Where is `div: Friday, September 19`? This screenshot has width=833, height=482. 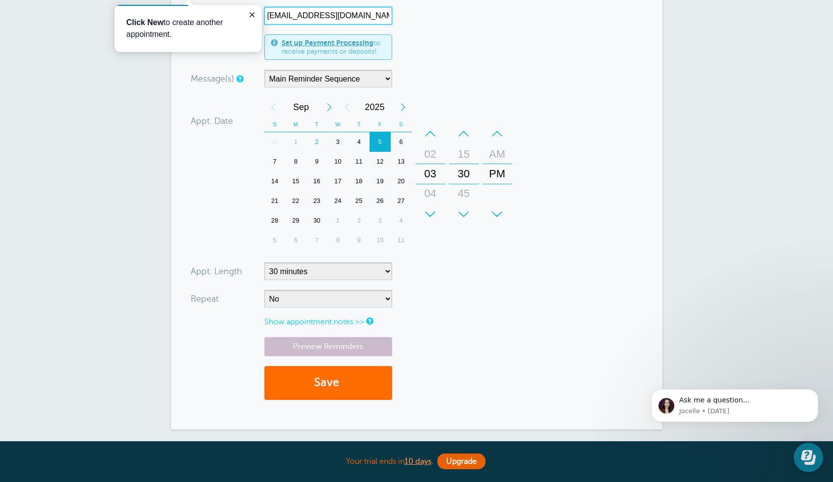 div: Friday, September 19 is located at coordinates (380, 181).